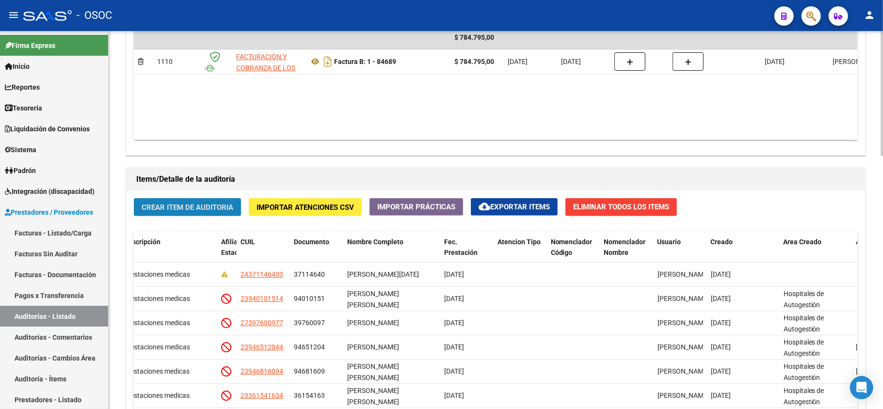 Image resolution: width=883 pixels, height=409 pixels. Describe the element at coordinates (47, 129) in the screenshot. I see `span: Liquidación de Convenios` at that location.